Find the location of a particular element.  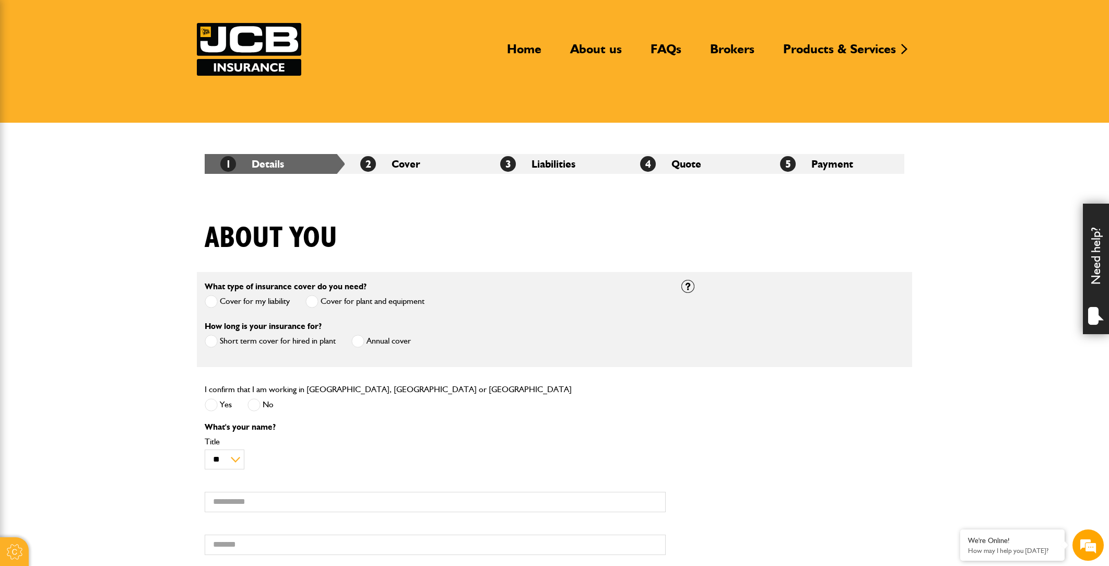

h1: About you is located at coordinates (271, 238).